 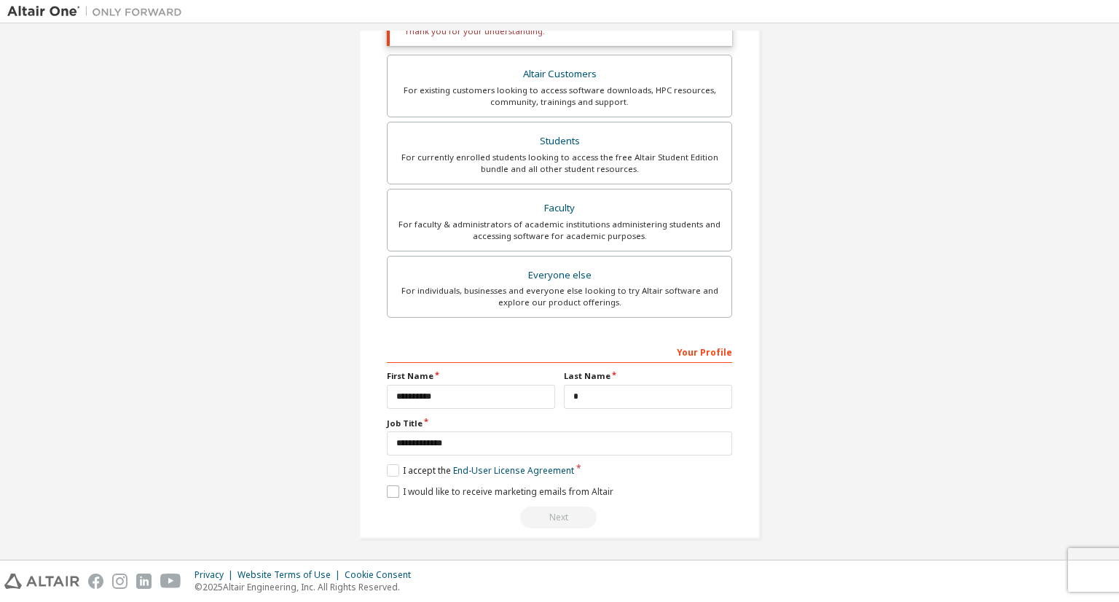 What do you see at coordinates (500, 491) in the screenshot?
I see `label: I would like to receive marketing emails from Altair` at bounding box center [500, 491].